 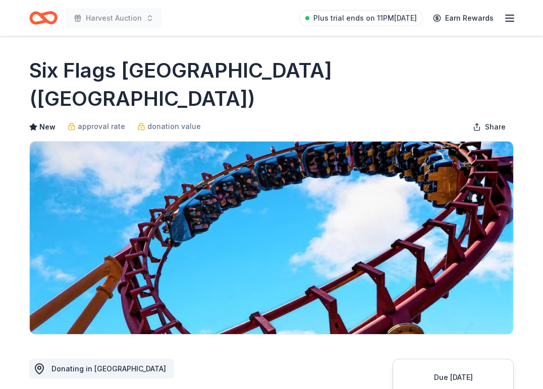 What do you see at coordinates (489, 127) in the screenshot?
I see `button: Share` at bounding box center [489, 127].